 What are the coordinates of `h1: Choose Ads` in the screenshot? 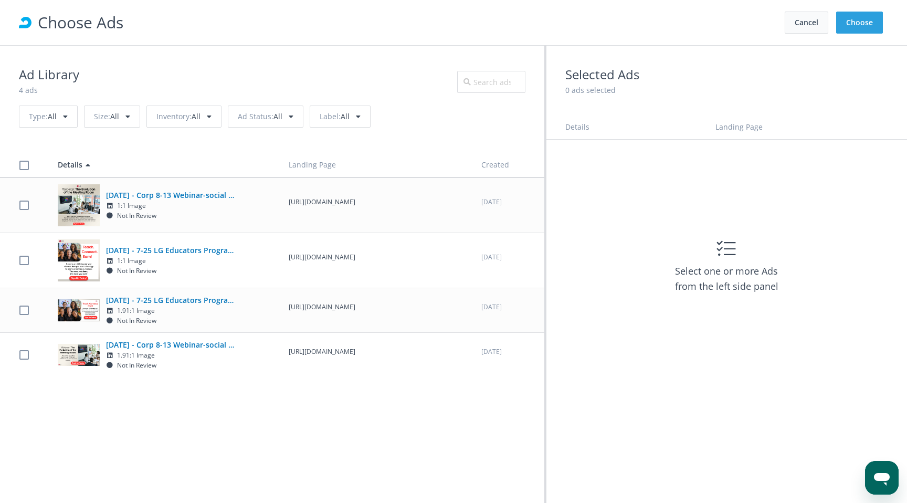 It's located at (410, 22).